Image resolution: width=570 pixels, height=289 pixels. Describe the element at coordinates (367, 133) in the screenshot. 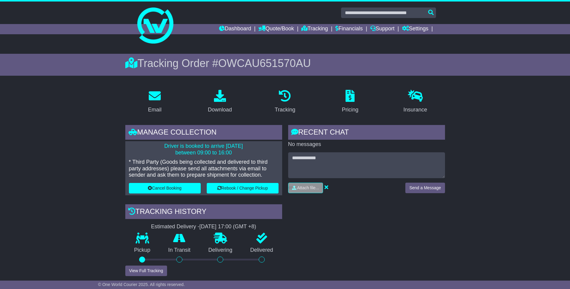

I see `div: RECENT CHAT` at that location.